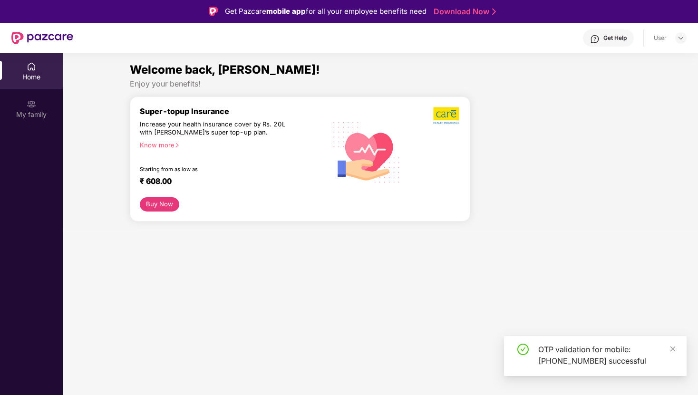  Describe the element at coordinates (595, 39) in the screenshot. I see `img: svg+xml;base64,PHN2ZyBpZD0iSGVscC0zMngzMiIgeG1sbnM9Imh0dHA6Ly93d3cudzMub3JnLzIwMDAvc3ZnIiB3aWR0aD...` at that location.